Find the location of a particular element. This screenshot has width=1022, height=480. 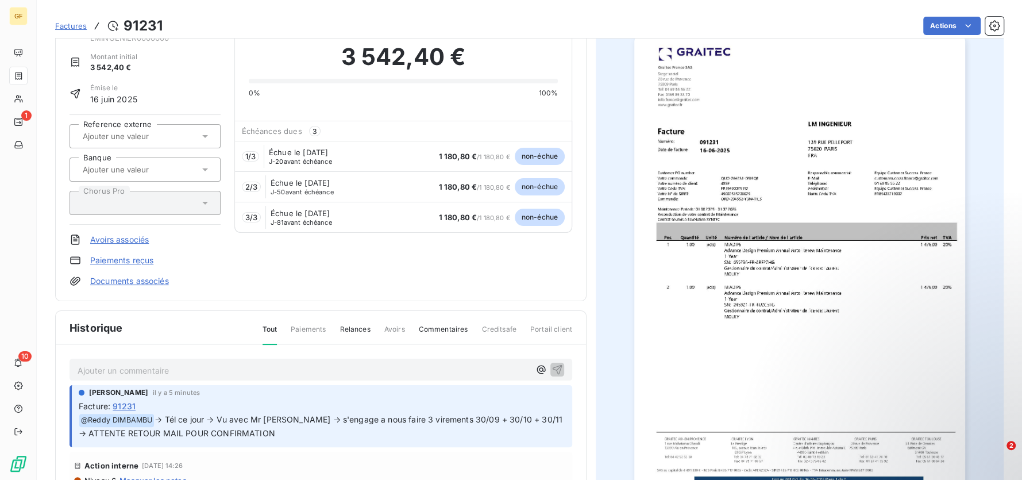

span: 91231 is located at coordinates (124, 406).